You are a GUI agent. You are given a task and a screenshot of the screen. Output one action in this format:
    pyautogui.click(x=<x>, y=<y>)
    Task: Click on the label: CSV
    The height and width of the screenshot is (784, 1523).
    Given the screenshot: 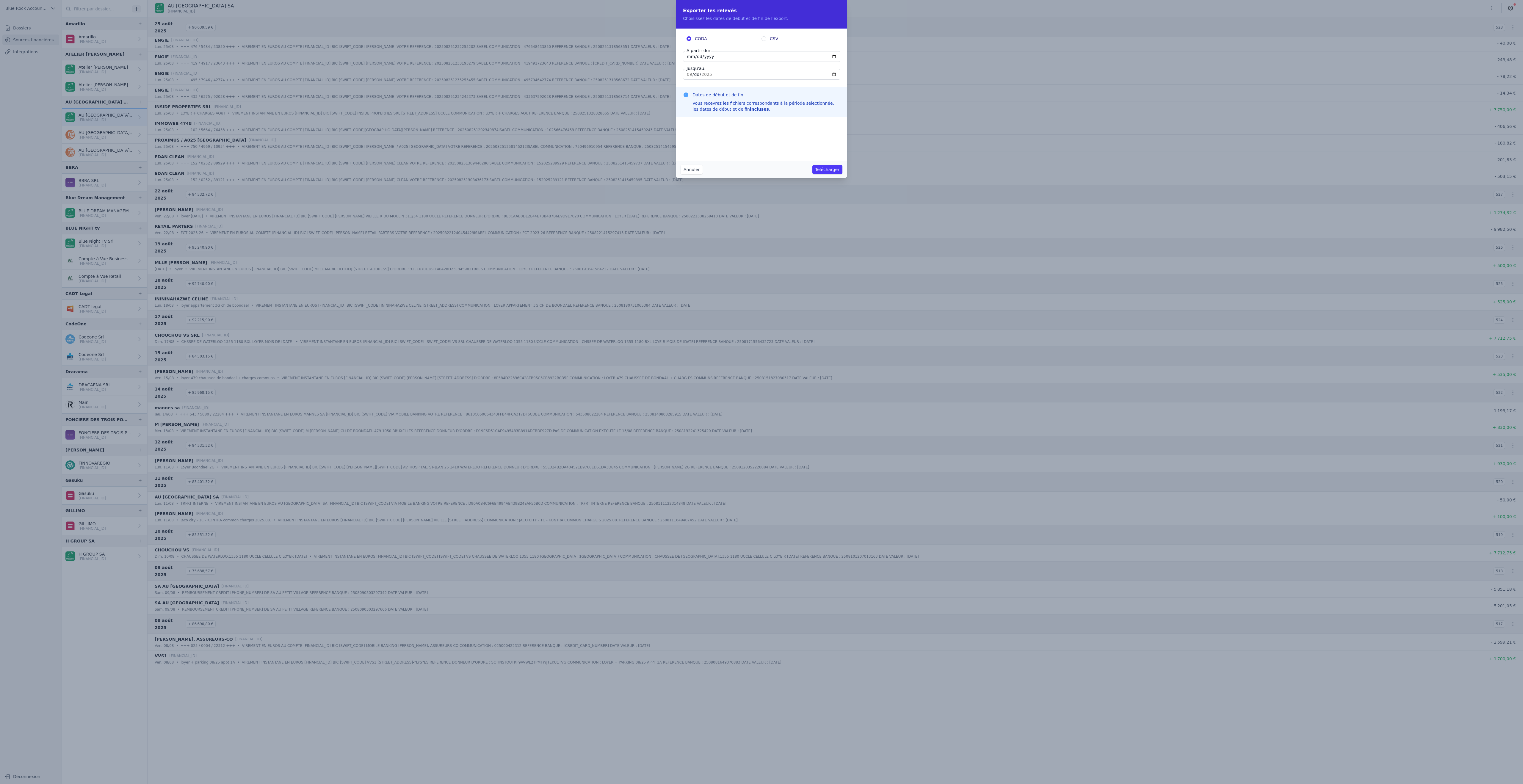 What is the action you would take?
    pyautogui.click(x=799, y=39)
    